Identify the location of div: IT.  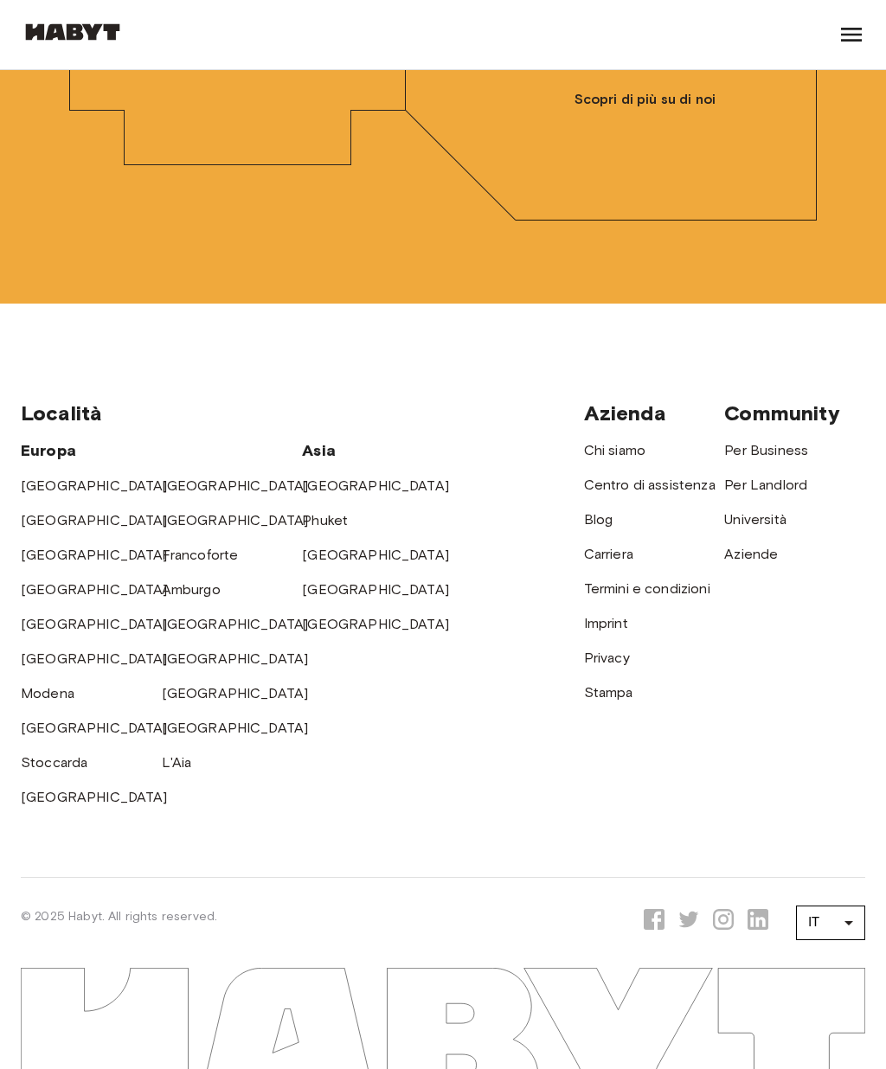
(831, 923).